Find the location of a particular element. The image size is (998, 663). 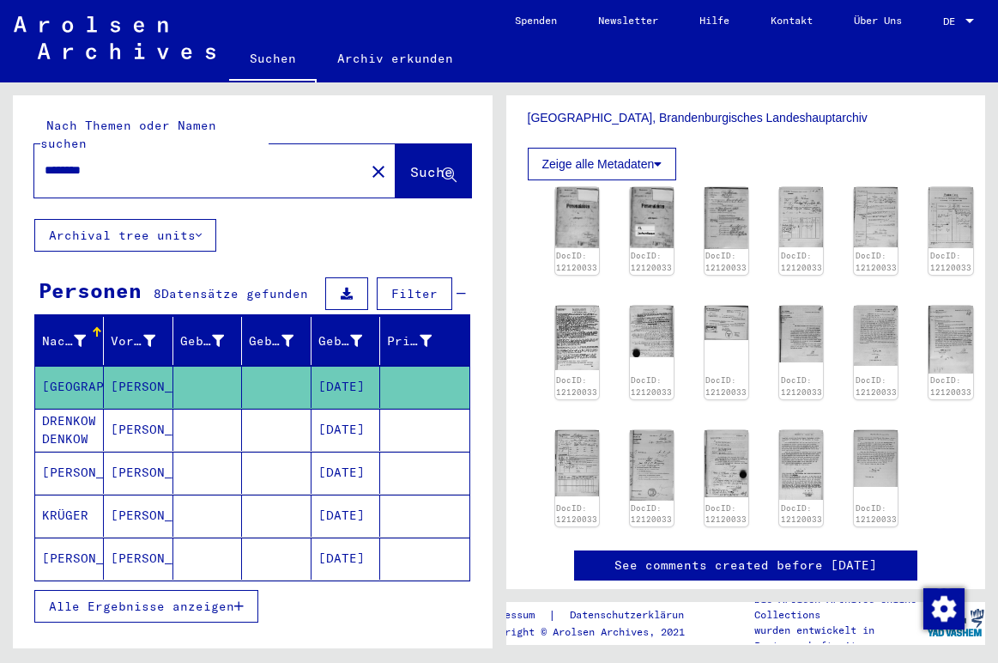

mat-label: Nach Themen oder Namen suchen is located at coordinates (128, 134).